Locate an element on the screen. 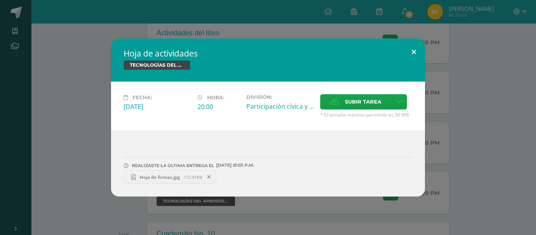 The width and height of the screenshot is (536, 235). label: División: is located at coordinates (280, 97).